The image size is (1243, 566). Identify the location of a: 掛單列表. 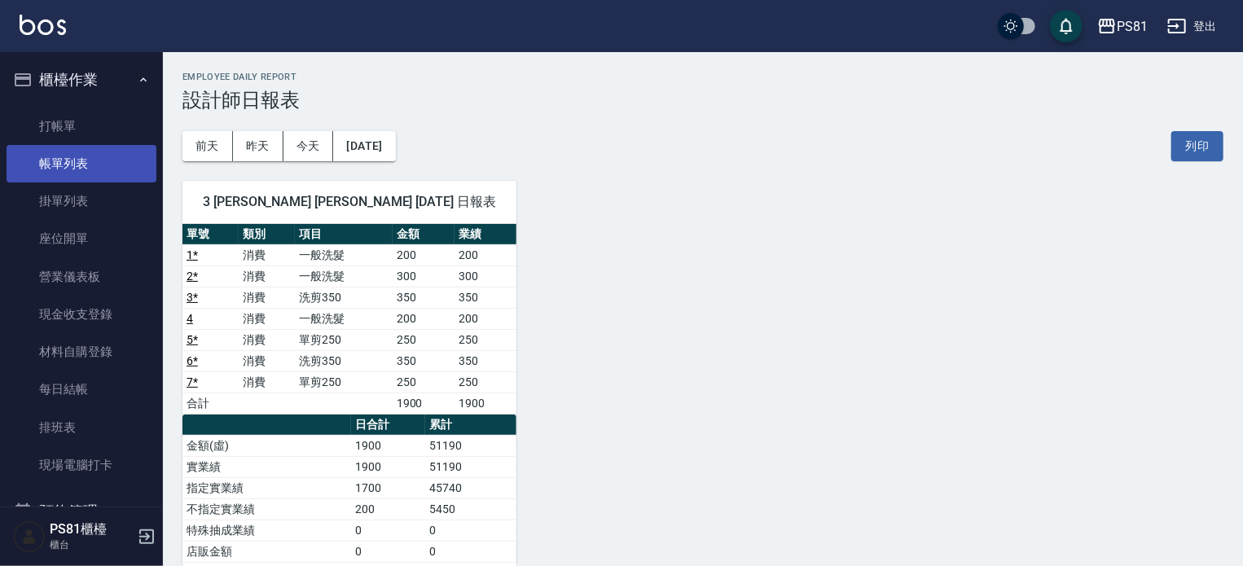
(81, 201).